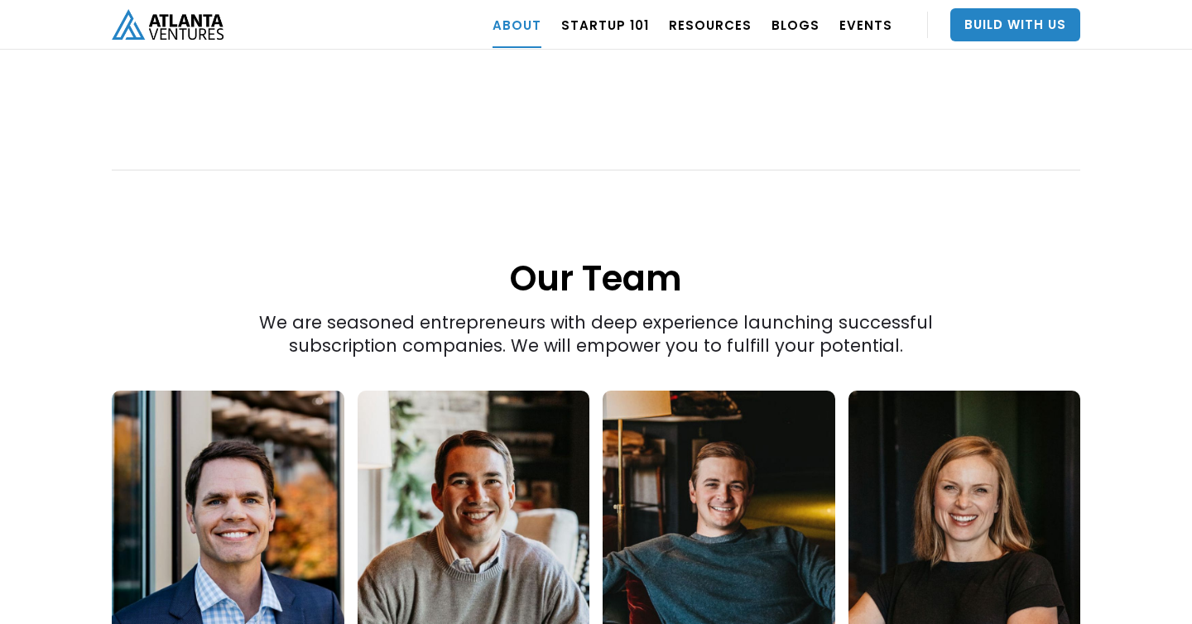  Describe the element at coordinates (596, 205) in the screenshot. I see `div: We are seasoned entrepreneurs with deep experience launching successful subscription companies. W...` at that location.